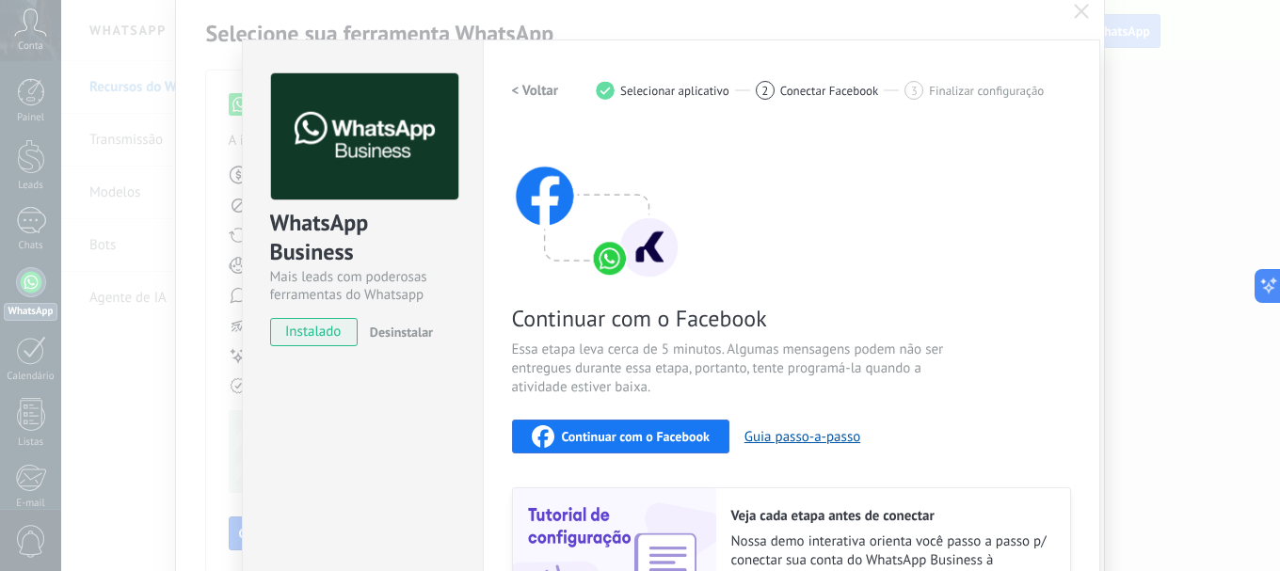 This screenshot has height=571, width=1280. What do you see at coordinates (914, 90) in the screenshot?
I see `span: 3` at bounding box center [914, 90].